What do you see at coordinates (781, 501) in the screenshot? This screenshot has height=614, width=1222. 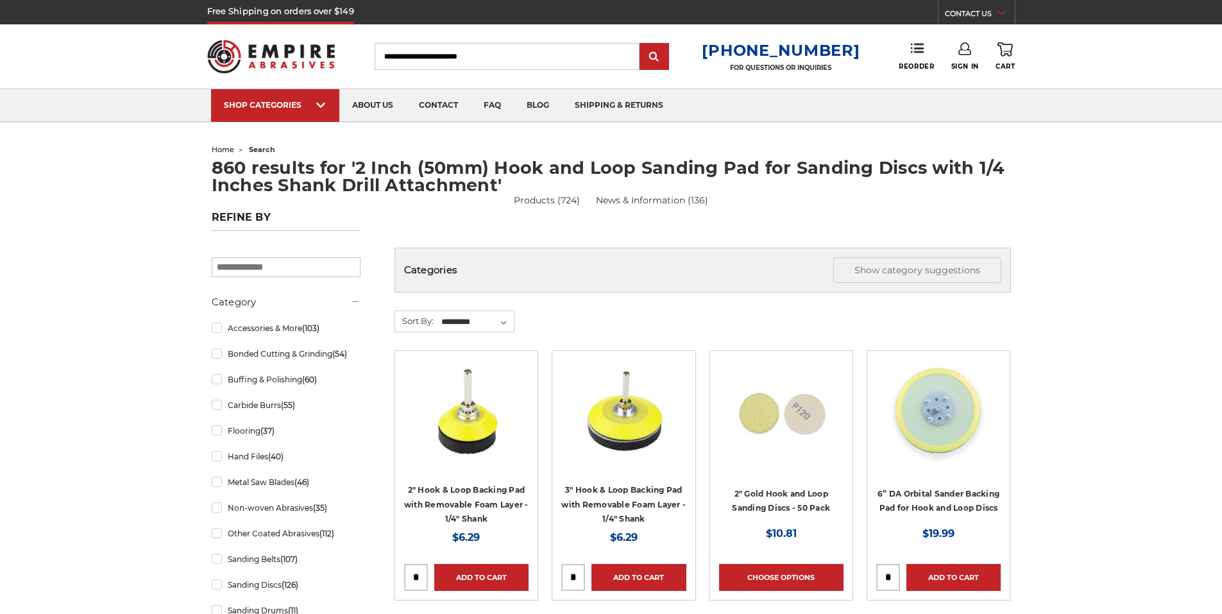 I see `a: 2" Gold Hook and Loop Sanding Discs - 50 Pack` at bounding box center [781, 501].